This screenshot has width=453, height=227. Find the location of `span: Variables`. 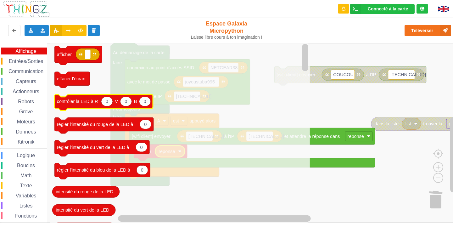

span: Variables is located at coordinates (26, 196).